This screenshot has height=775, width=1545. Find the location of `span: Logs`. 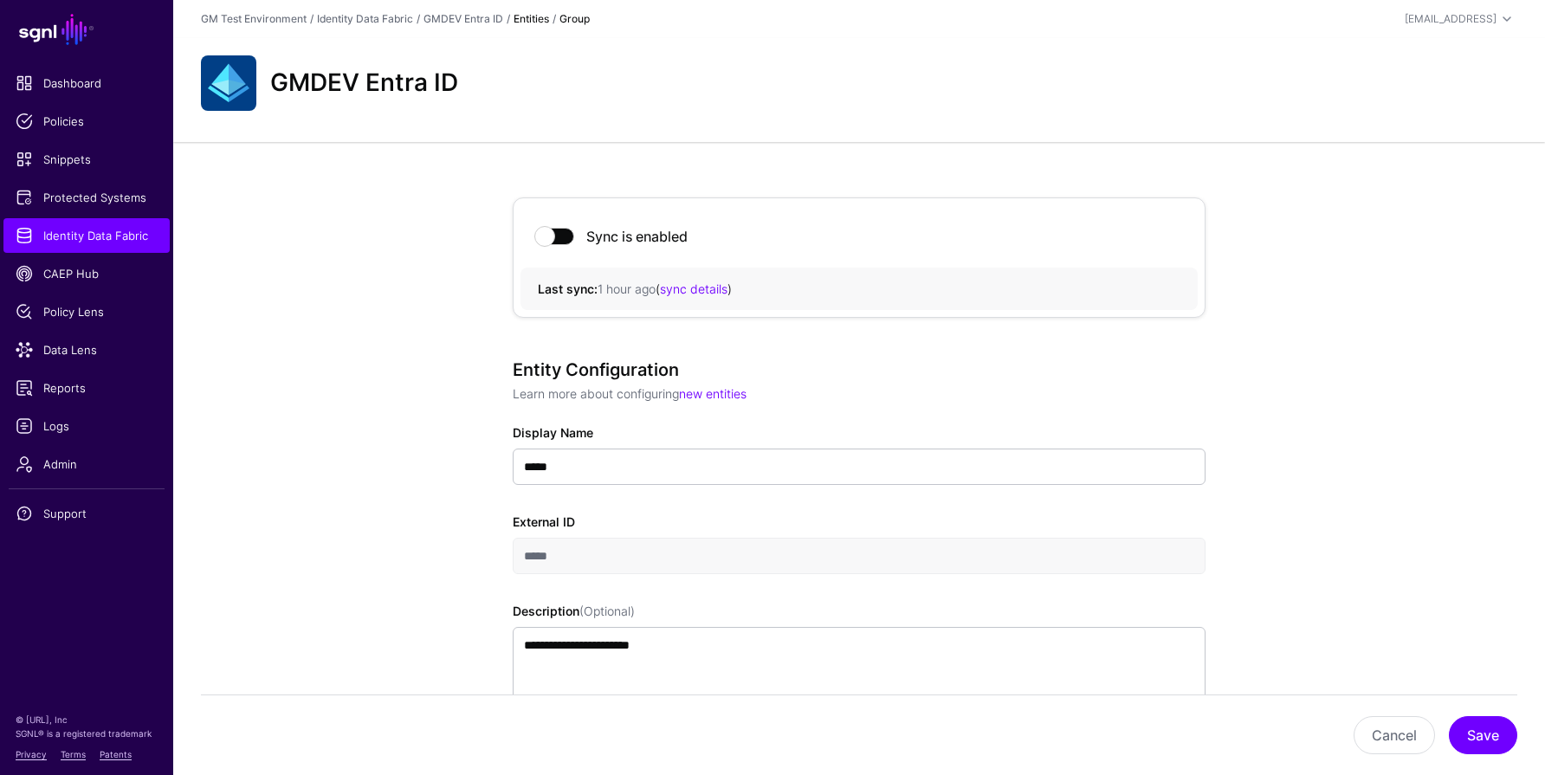

span: Logs is located at coordinates (87, 426).